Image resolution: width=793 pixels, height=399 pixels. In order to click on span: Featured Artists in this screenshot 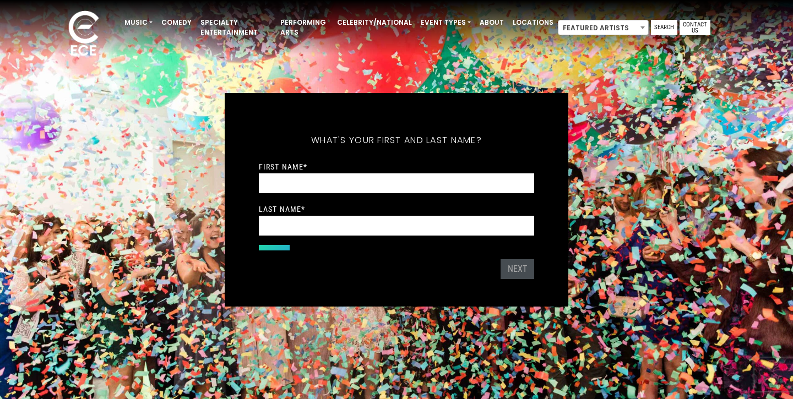, I will do `click(603, 28)`.